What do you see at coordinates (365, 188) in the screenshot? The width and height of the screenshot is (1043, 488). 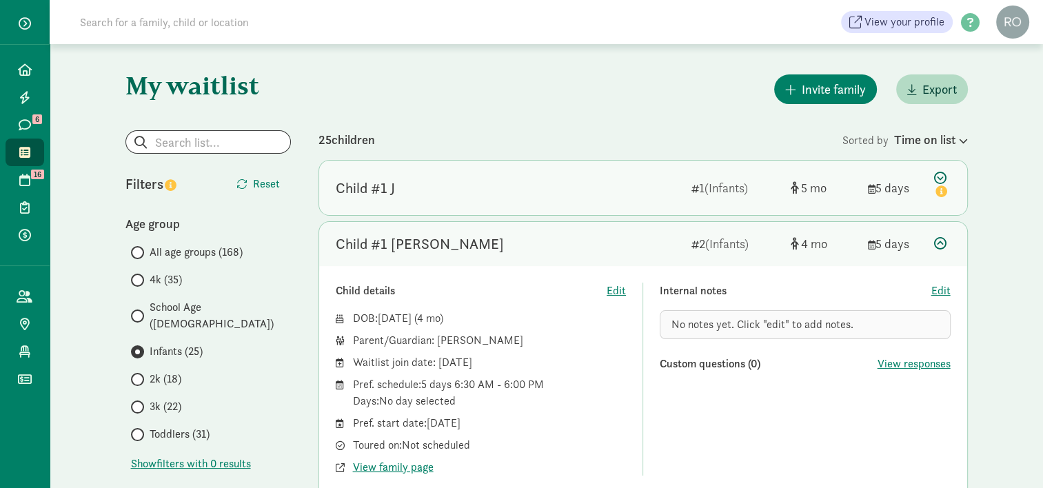 I see `div: Child #1 J` at bounding box center [365, 188].